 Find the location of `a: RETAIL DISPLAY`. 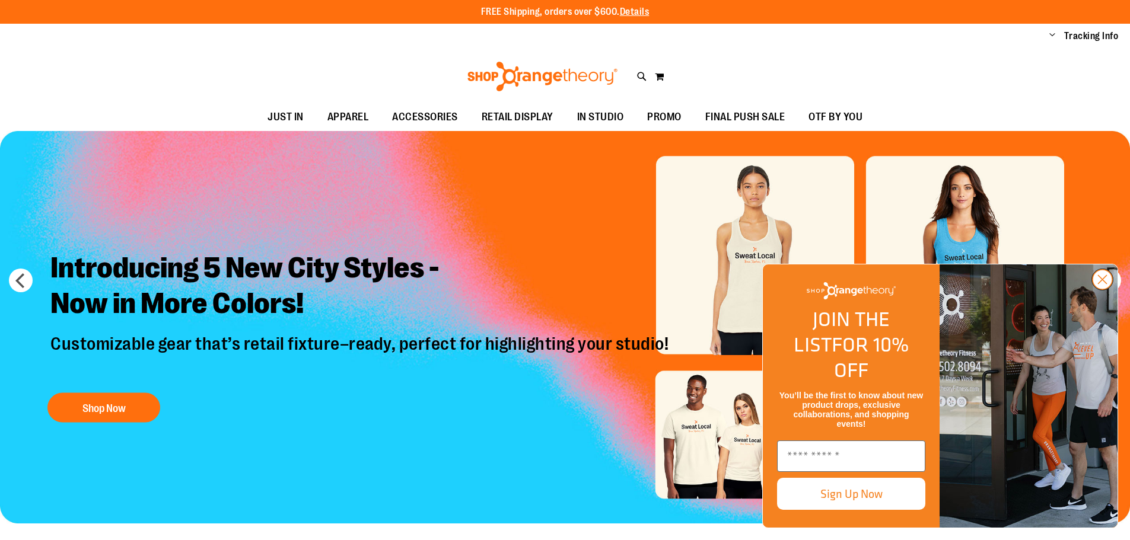

a: RETAIL DISPLAY is located at coordinates (517, 117).